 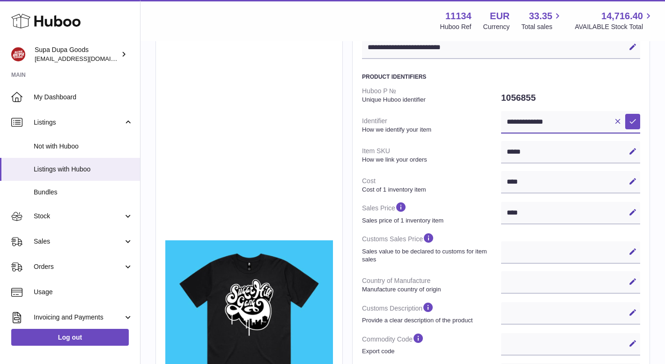 I want to click on span: Listings, so click(x=78, y=122).